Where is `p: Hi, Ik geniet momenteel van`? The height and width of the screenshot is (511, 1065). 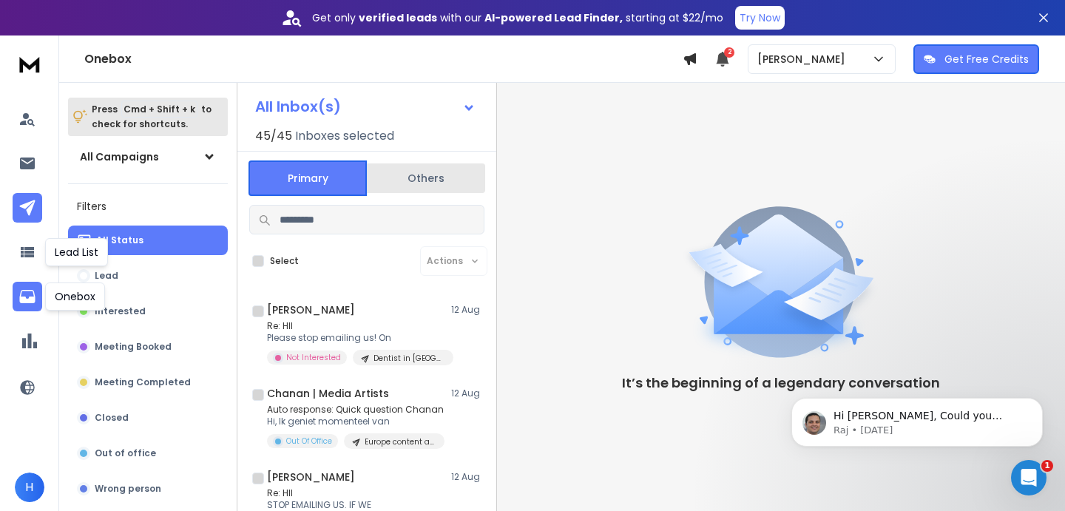 p: Hi, Ik geniet momenteel van is located at coordinates (356, 422).